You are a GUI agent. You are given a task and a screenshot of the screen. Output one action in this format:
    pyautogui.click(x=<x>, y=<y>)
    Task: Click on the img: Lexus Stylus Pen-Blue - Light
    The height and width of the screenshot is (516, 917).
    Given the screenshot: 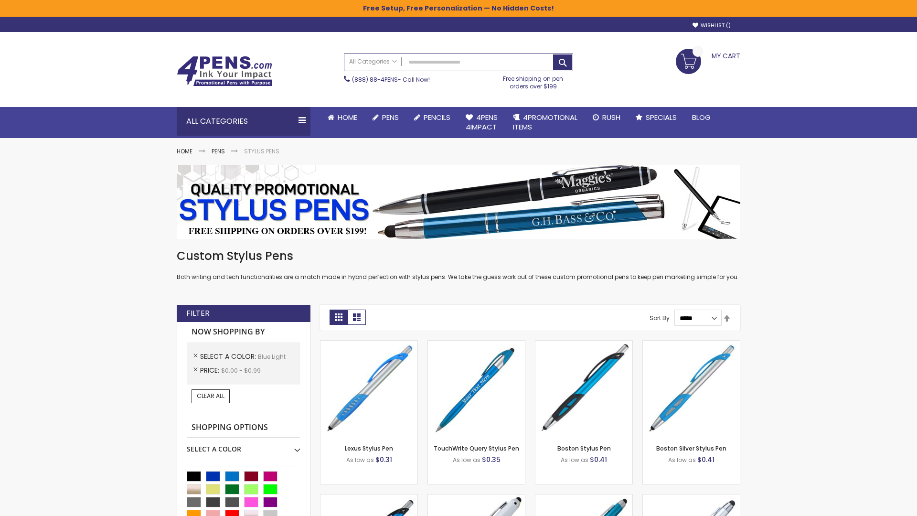 What is the action you would take?
    pyautogui.click(x=369, y=389)
    